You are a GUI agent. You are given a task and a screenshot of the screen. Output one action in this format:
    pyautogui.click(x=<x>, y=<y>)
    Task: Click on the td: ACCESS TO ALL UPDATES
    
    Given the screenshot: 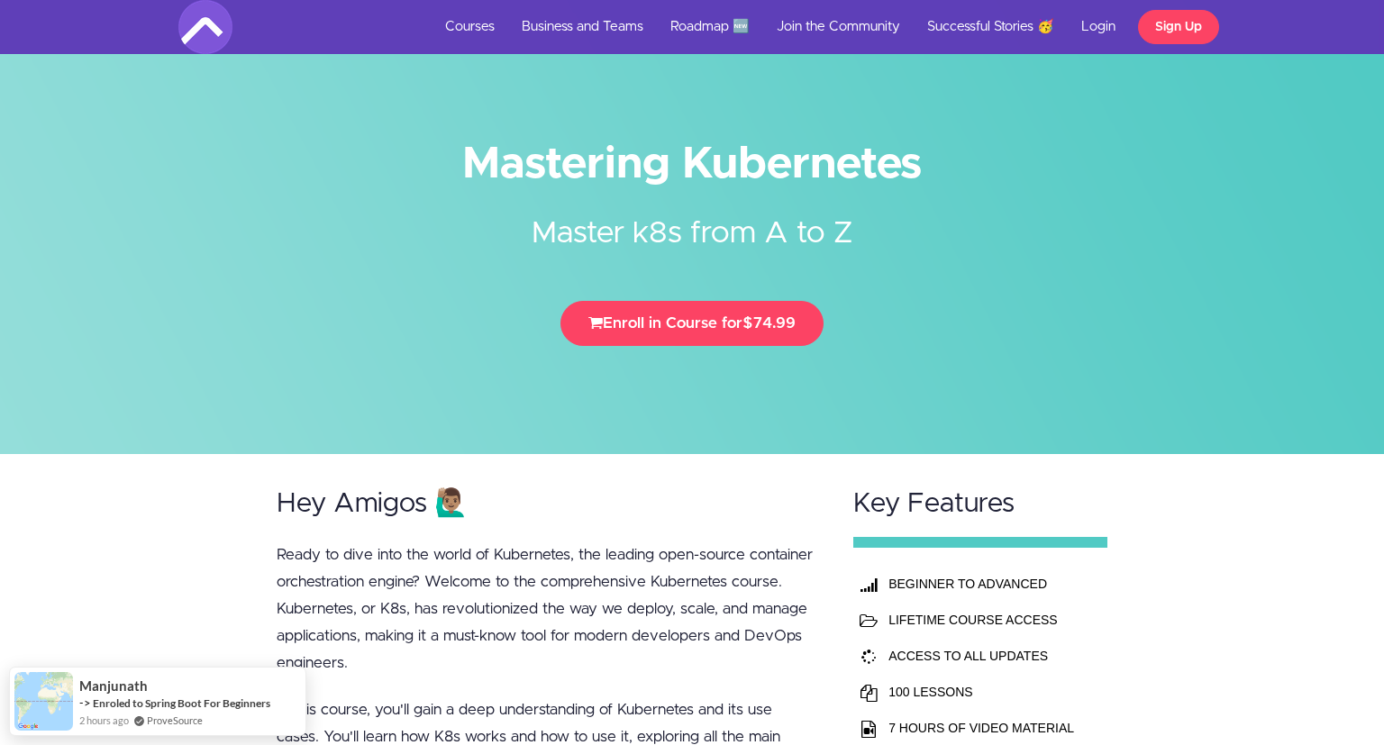 What is the action you would take?
    pyautogui.click(x=990, y=656)
    